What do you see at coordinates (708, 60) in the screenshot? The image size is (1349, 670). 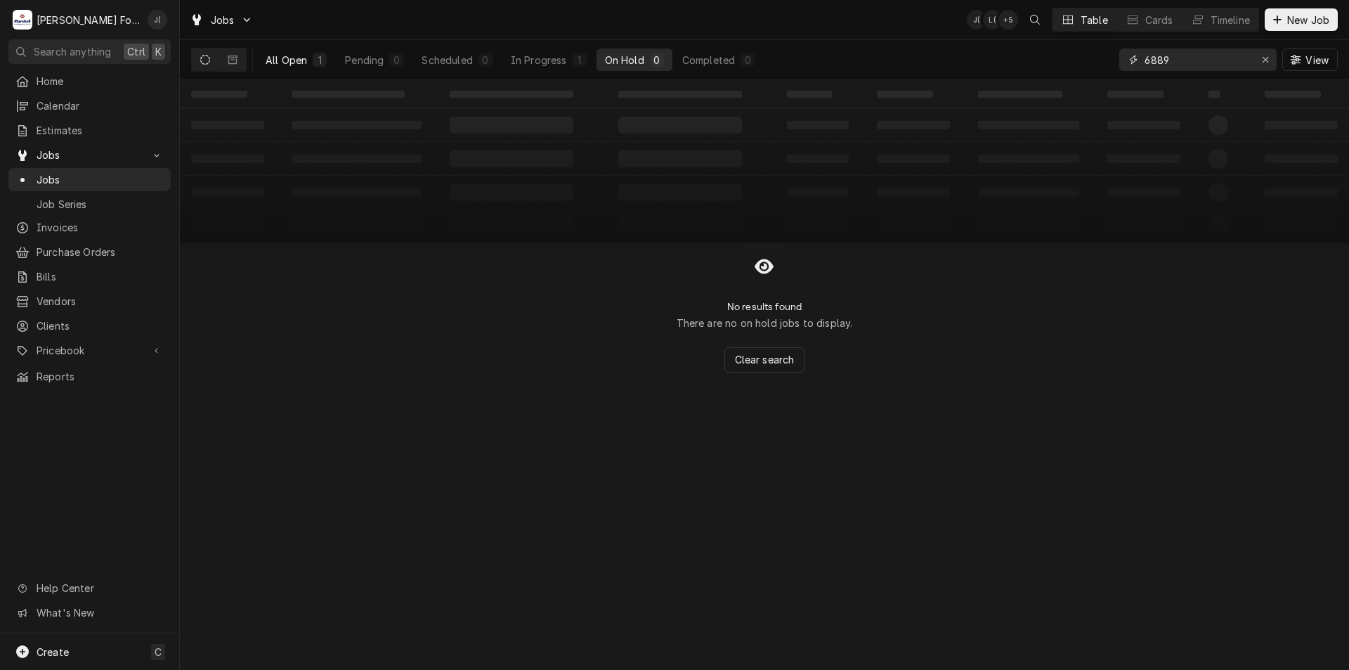 I see `div: Completed` at bounding box center [708, 60].